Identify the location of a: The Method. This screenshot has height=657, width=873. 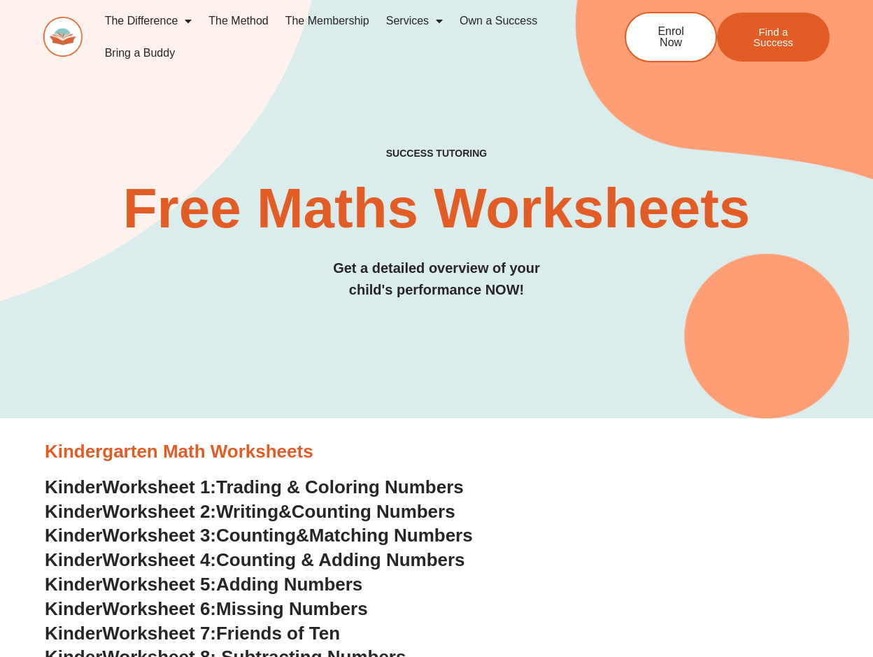
(238, 21).